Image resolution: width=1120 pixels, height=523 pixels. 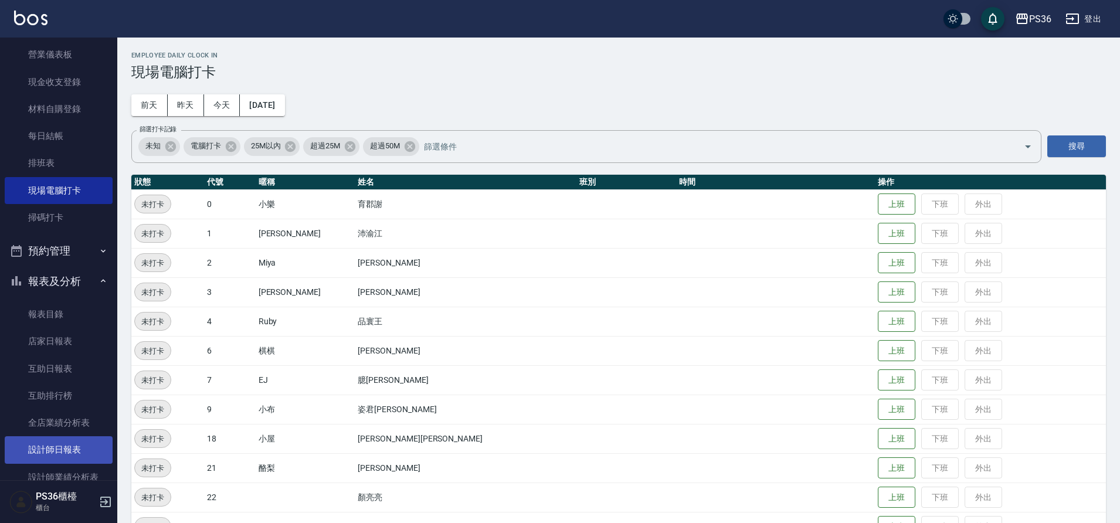 I want to click on div: PS36, so click(x=1040, y=19).